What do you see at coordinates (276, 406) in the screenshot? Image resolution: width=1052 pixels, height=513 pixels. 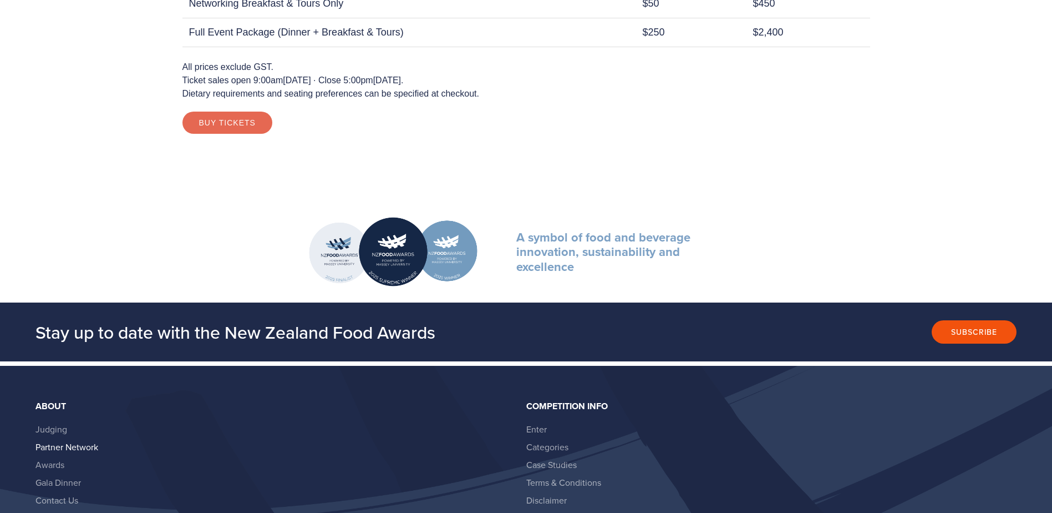 I see `div: About` at bounding box center [276, 406].